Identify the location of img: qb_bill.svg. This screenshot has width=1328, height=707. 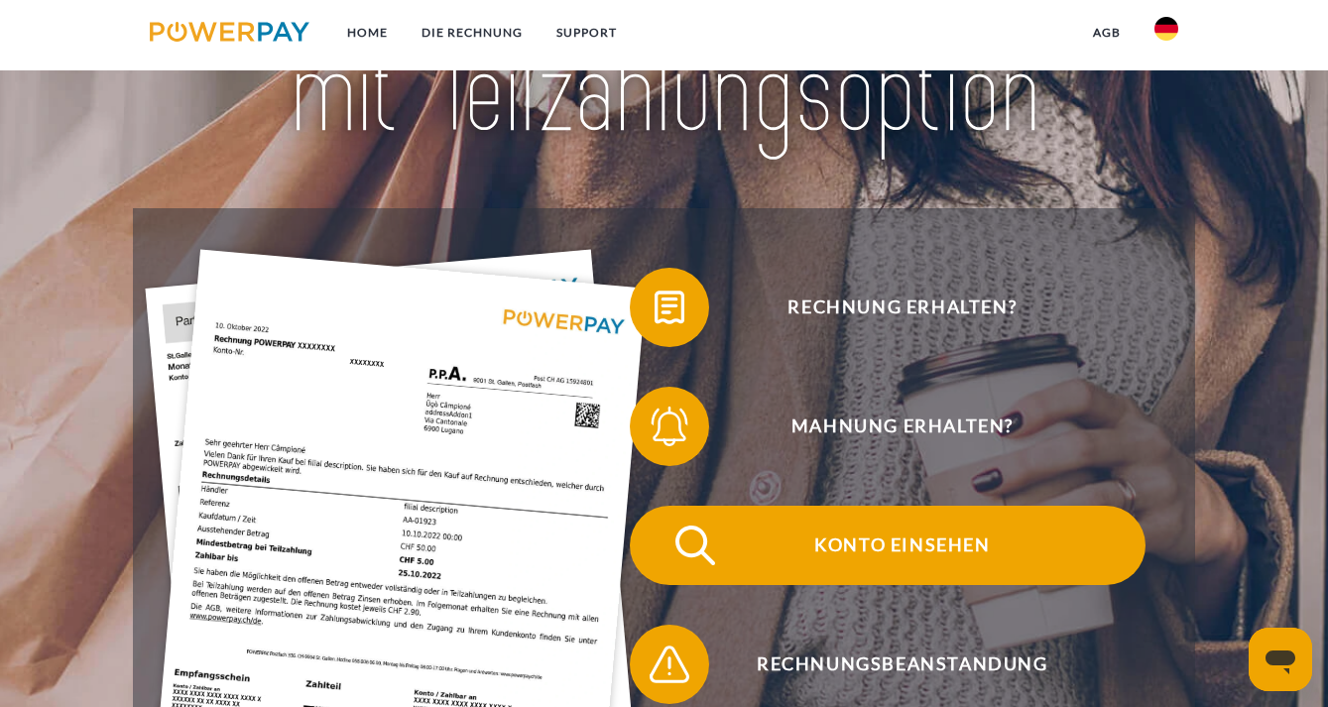
(669, 307).